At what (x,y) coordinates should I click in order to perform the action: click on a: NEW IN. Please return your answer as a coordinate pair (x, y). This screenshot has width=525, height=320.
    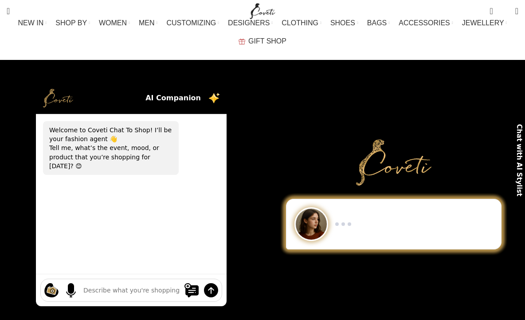
    Looking at the image, I should click on (32, 23).